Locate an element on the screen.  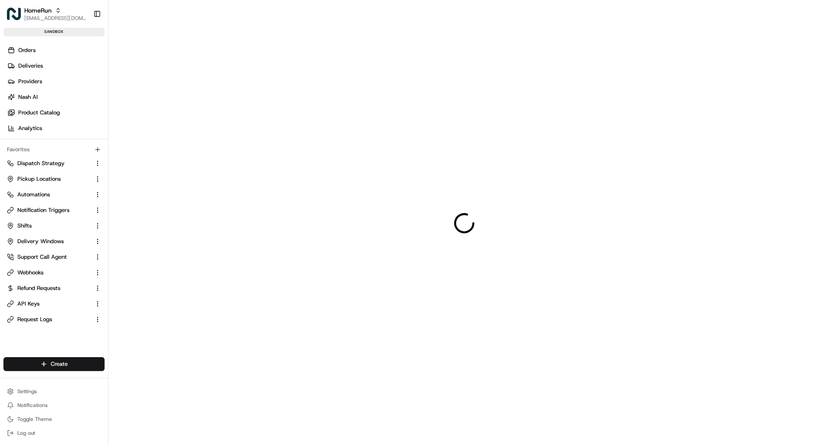
button: Dispatch Strategy is located at coordinates (54, 163).